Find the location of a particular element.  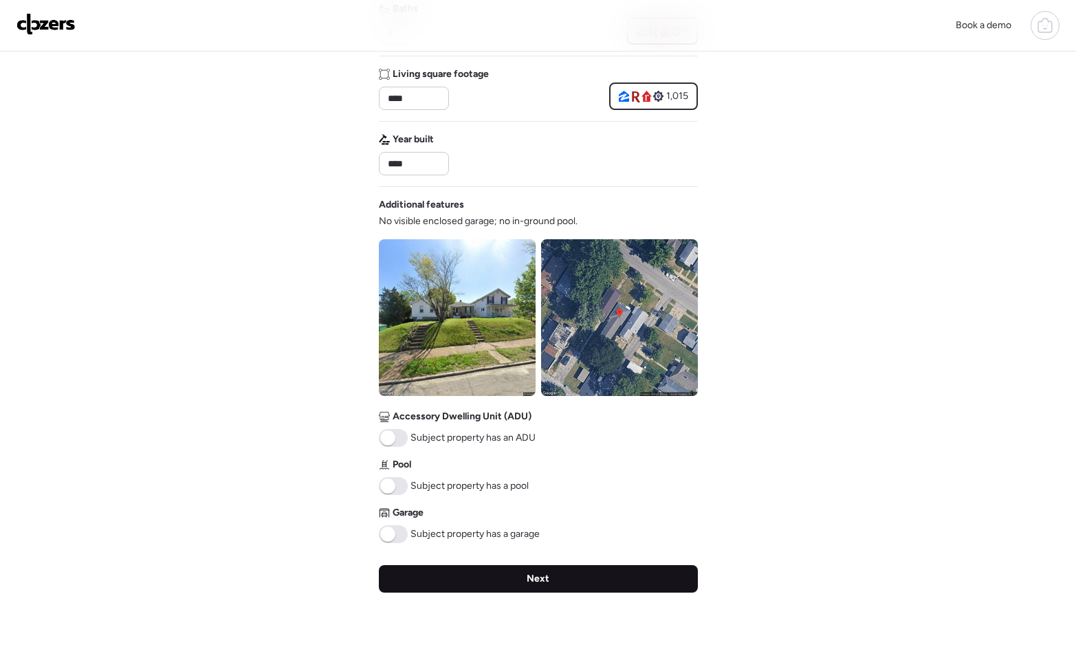

span: Garage is located at coordinates (408, 513).